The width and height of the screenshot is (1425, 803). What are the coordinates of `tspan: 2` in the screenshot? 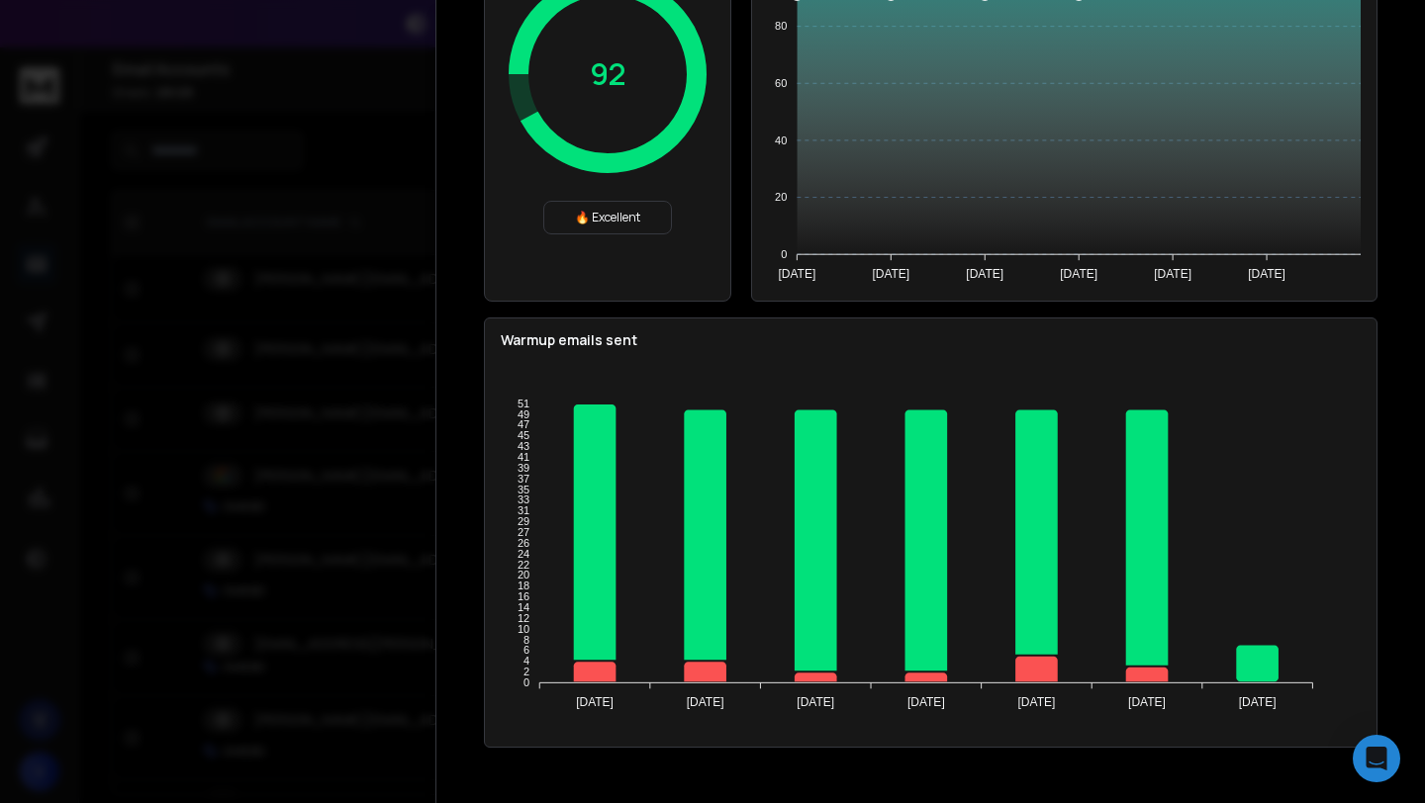 It's located at (526, 672).